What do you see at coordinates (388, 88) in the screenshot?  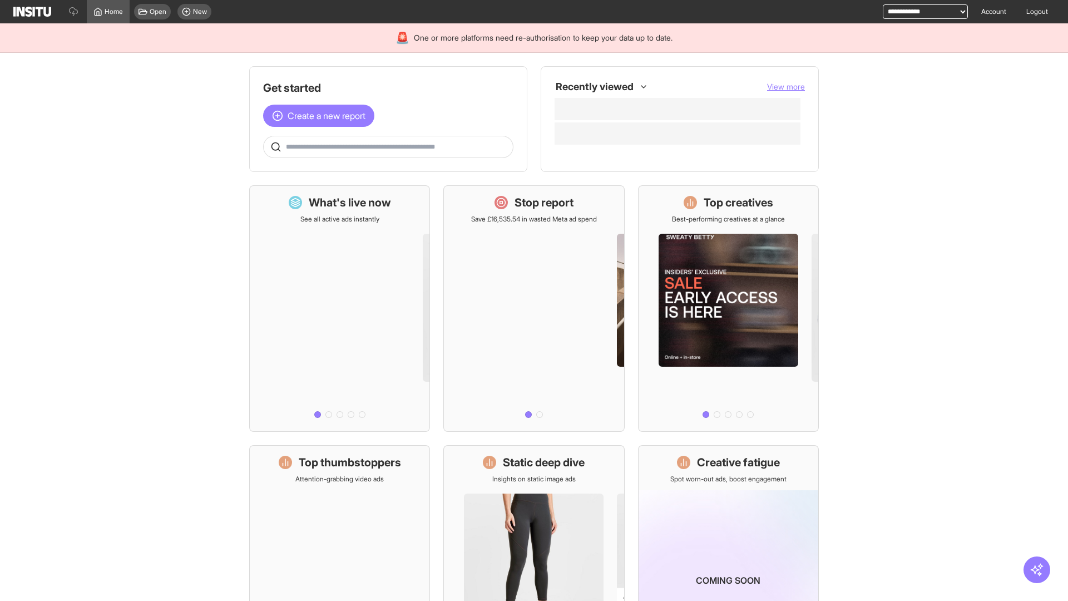 I see `h1: Get started` at bounding box center [388, 88].